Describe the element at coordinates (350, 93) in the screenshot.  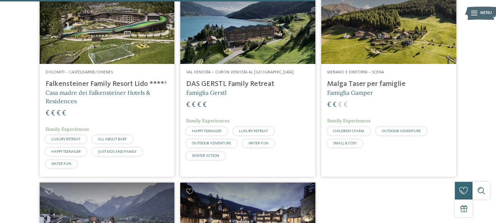
I see `span: Famiglia Gamper` at that location.